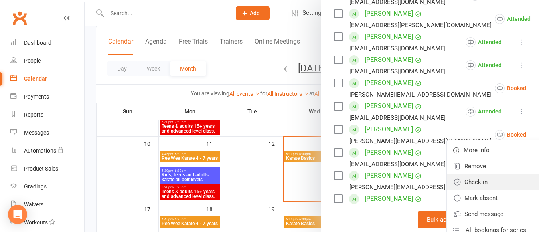  I want to click on div: Payments, so click(36, 96).